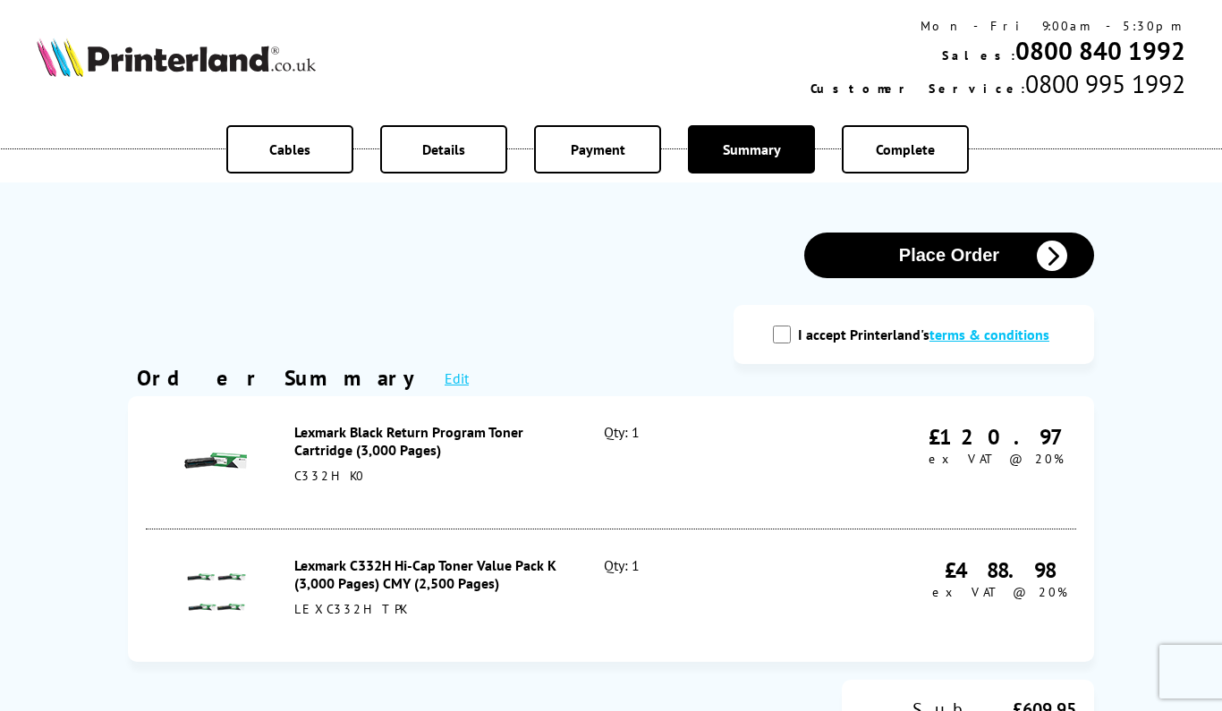  I want to click on a: 0800 840 1992, so click(1100, 50).